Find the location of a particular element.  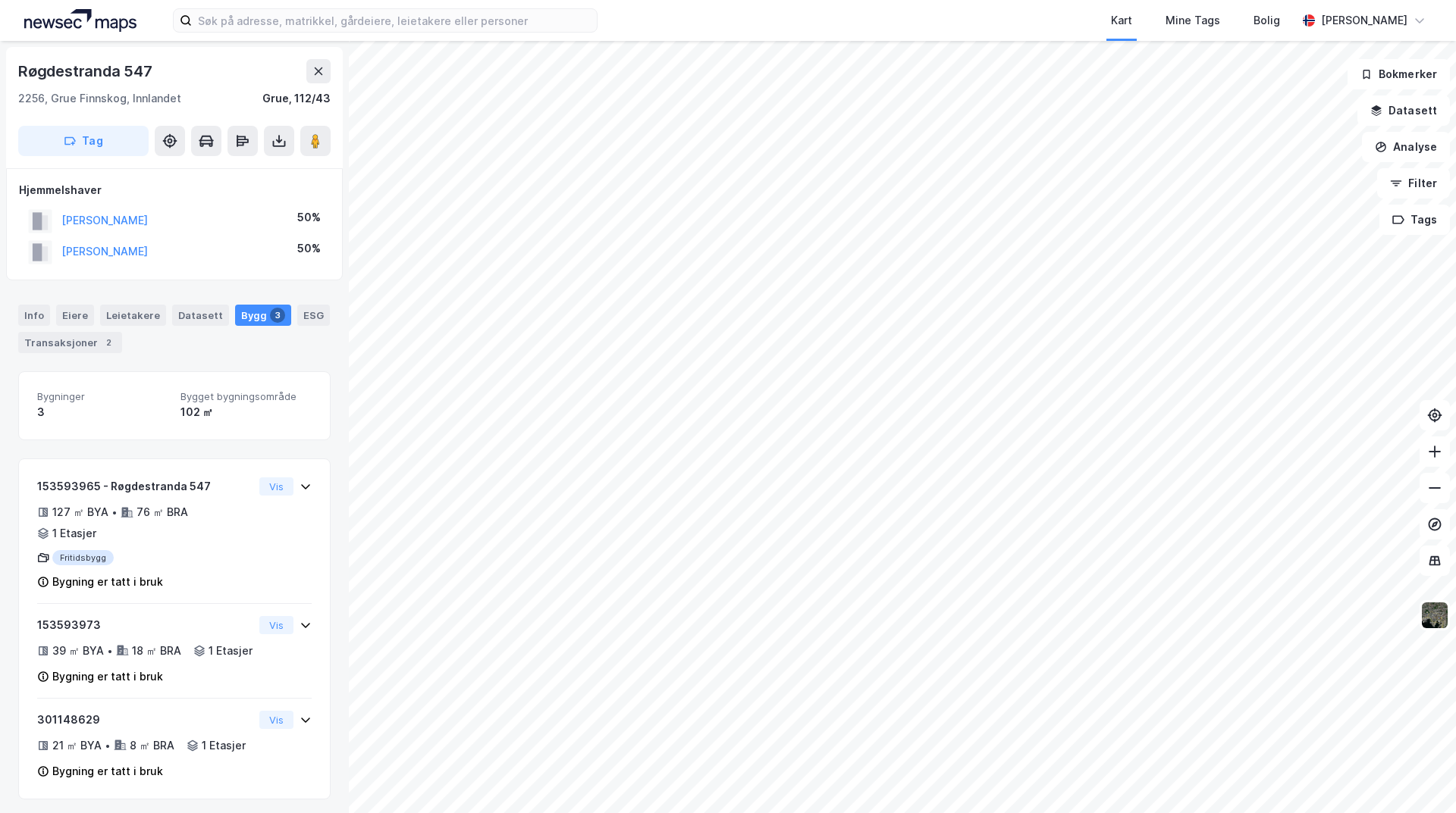

div: Hjemmelshaver is located at coordinates (174, 191).